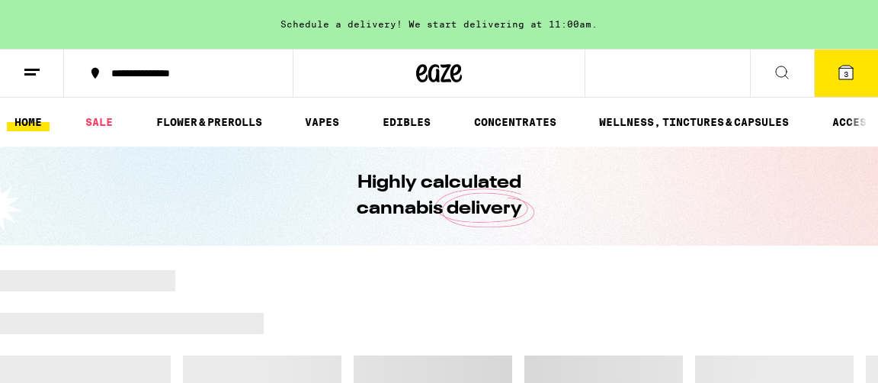 This screenshot has width=878, height=383. What do you see at coordinates (439, 196) in the screenshot?
I see `h1: Highly calculated cannabis delivery` at bounding box center [439, 196].